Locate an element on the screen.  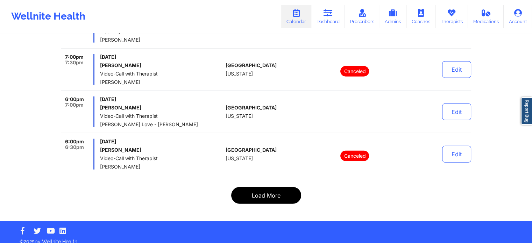
a: Admins is located at coordinates (393, 16).